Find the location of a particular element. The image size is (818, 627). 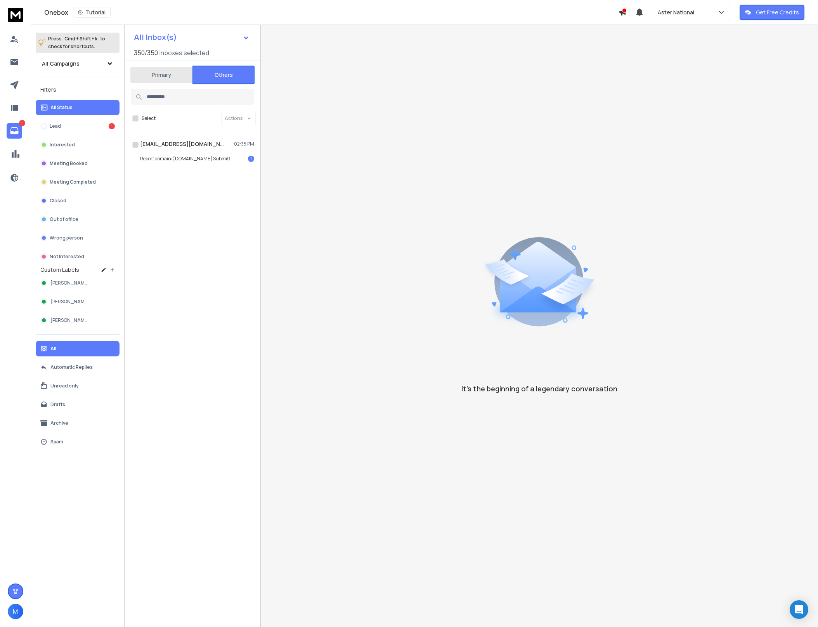

button: Others is located at coordinates (223, 75).